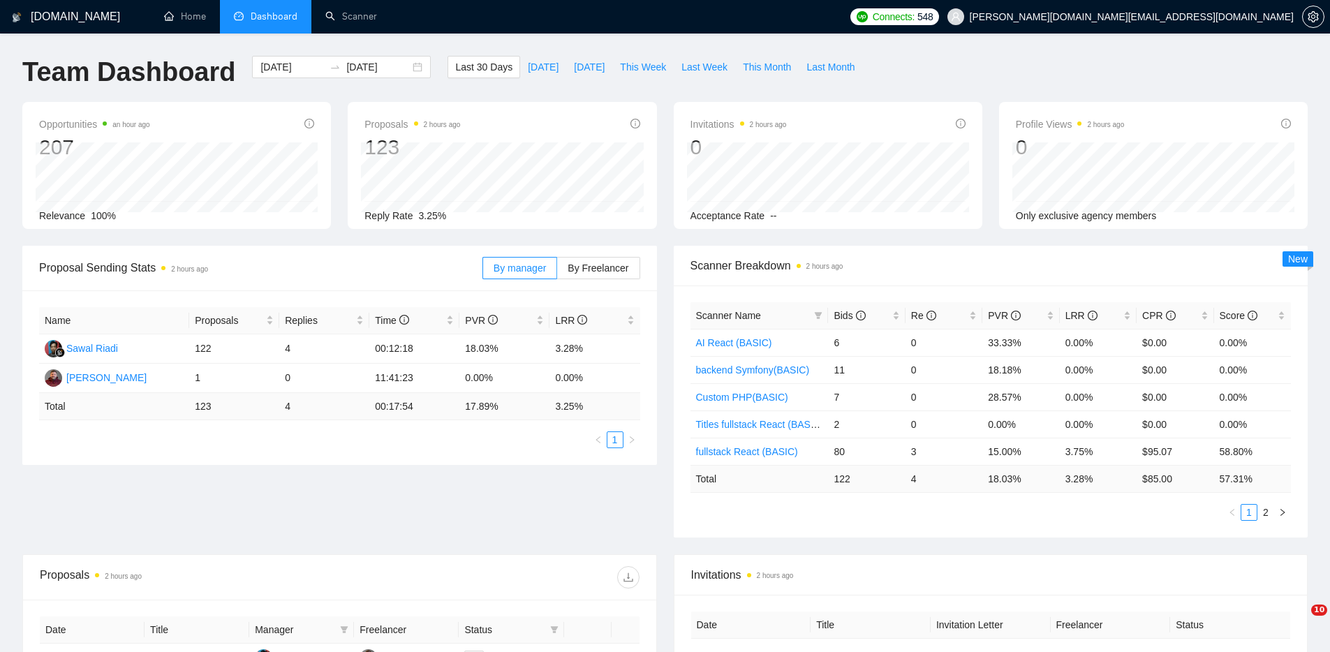 The width and height of the screenshot is (1330, 652). What do you see at coordinates (1313, 17) in the screenshot?
I see `button: setting` at bounding box center [1313, 17].